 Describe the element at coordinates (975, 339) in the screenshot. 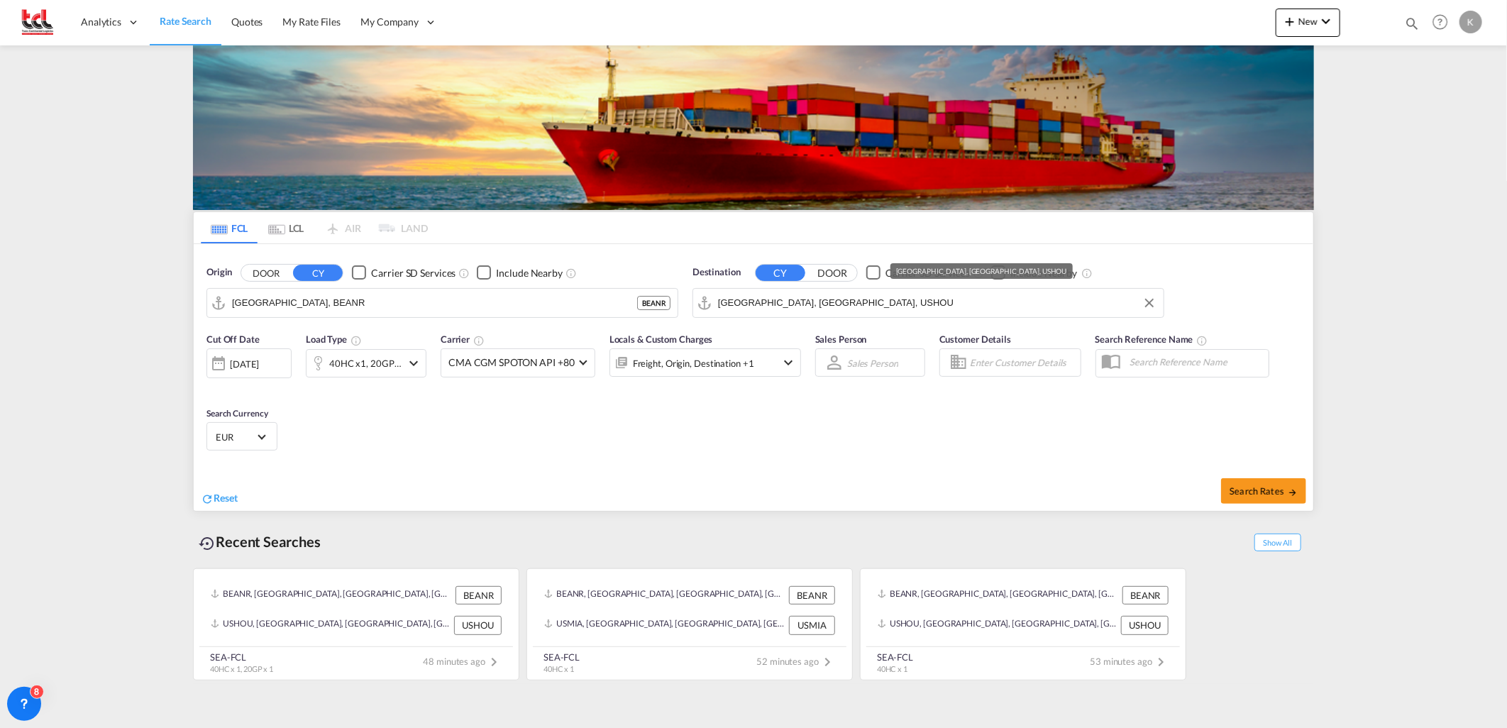

I see `span: Customer Details` at that location.